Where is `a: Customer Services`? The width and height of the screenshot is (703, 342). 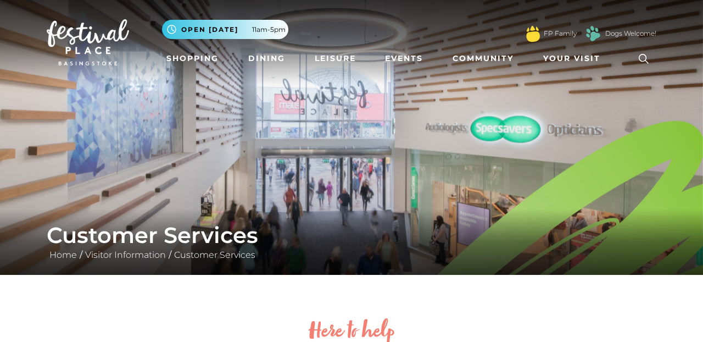 a: Customer Services is located at coordinates (215, 254).